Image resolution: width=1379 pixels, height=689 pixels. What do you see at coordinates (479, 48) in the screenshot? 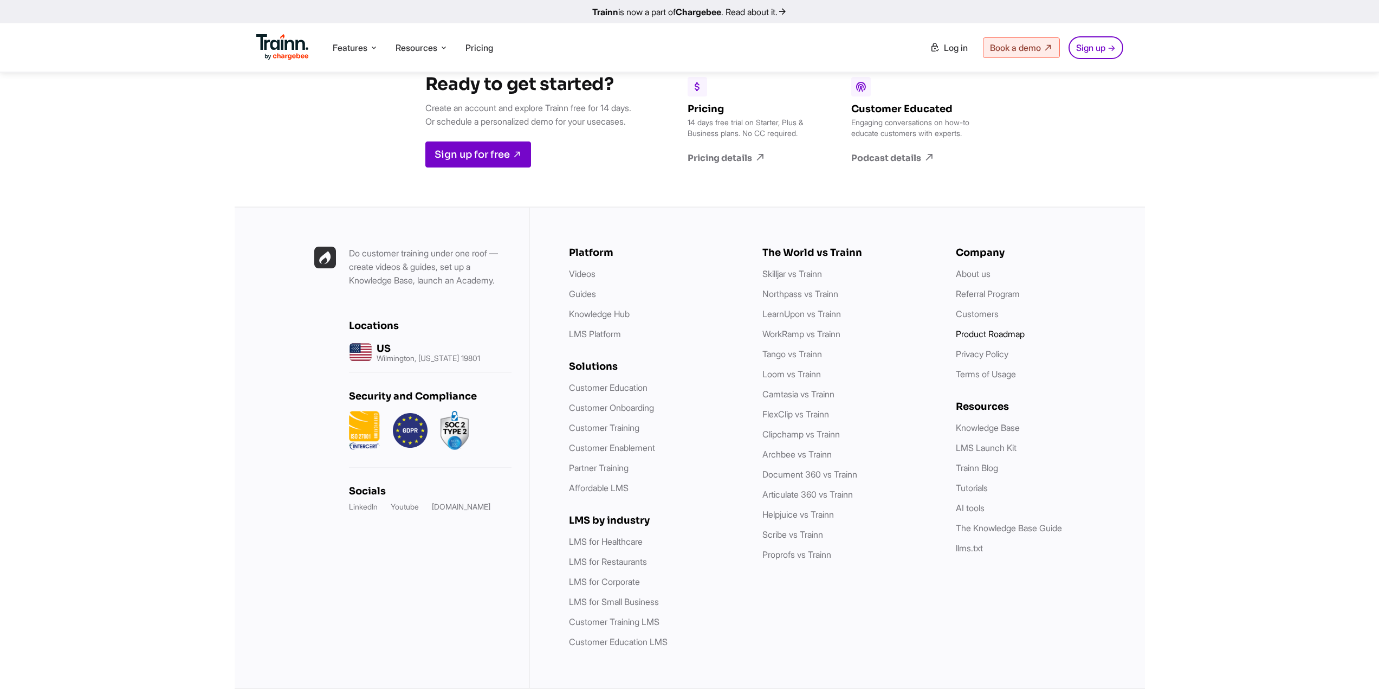
I see `a: Pricing` at bounding box center [479, 48].